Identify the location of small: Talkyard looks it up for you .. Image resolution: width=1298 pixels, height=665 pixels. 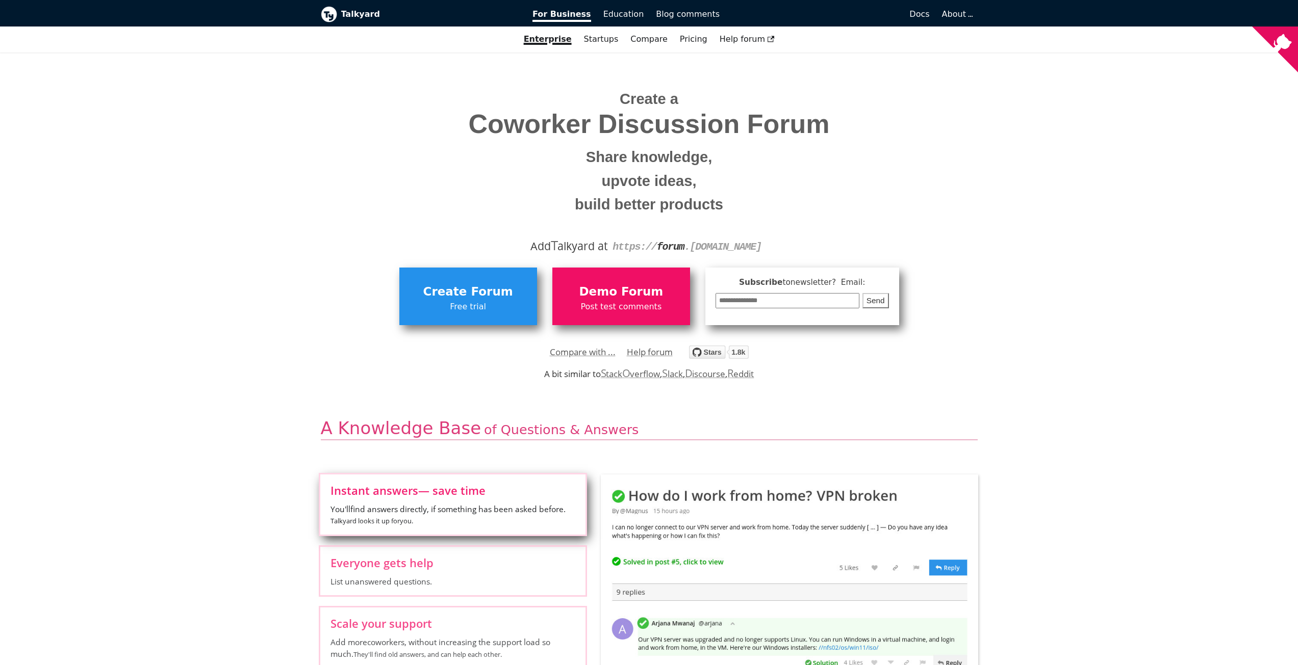
(372, 521).